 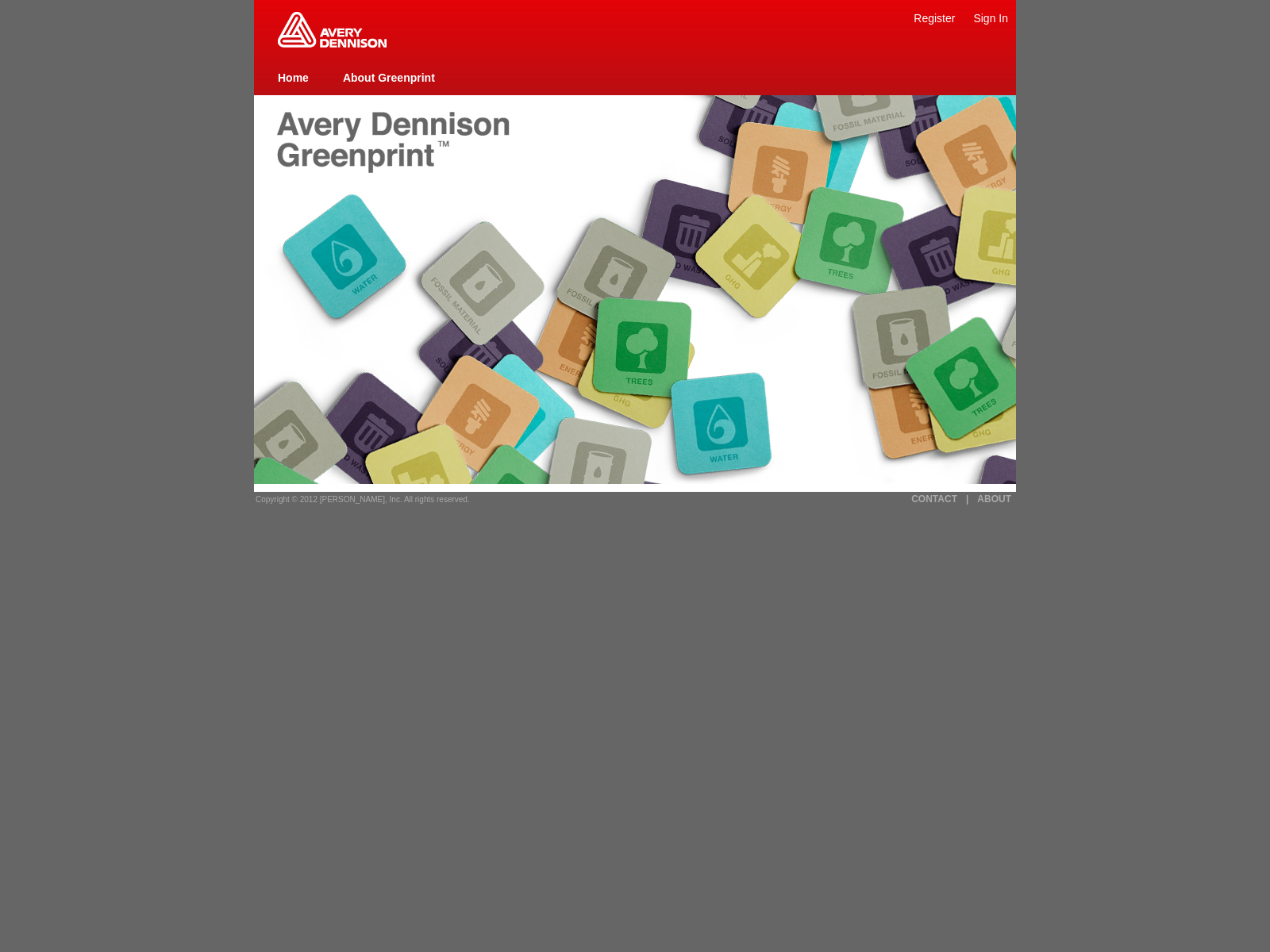 What do you see at coordinates (934, 499) in the screenshot?
I see `a: CONTACT` at bounding box center [934, 499].